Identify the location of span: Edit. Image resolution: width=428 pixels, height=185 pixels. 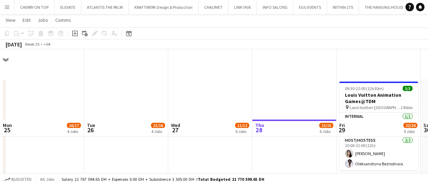
(26, 20).